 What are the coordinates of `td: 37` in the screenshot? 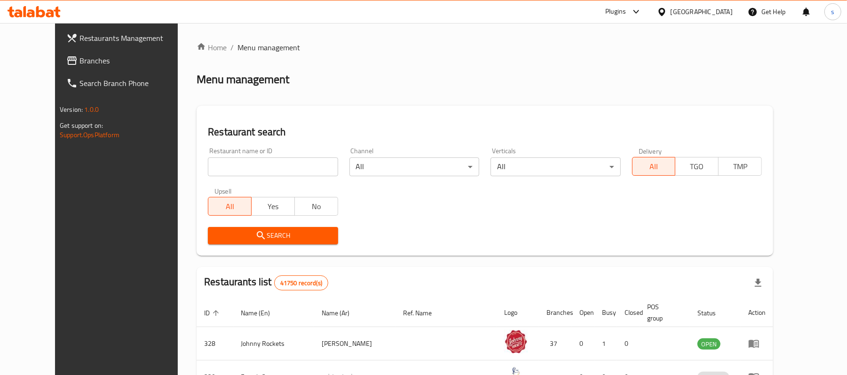 It's located at (556, 344).